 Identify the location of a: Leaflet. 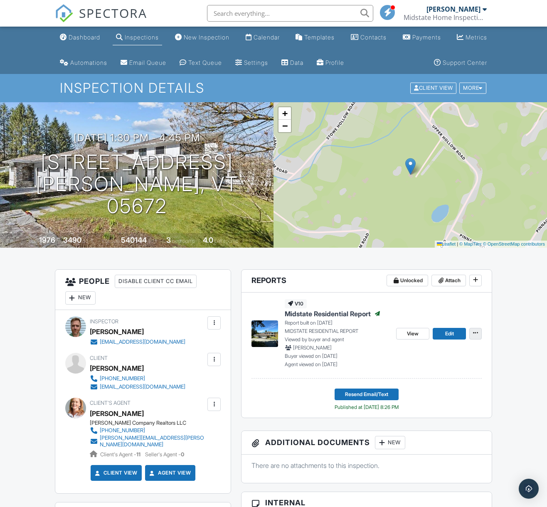
(446, 244).